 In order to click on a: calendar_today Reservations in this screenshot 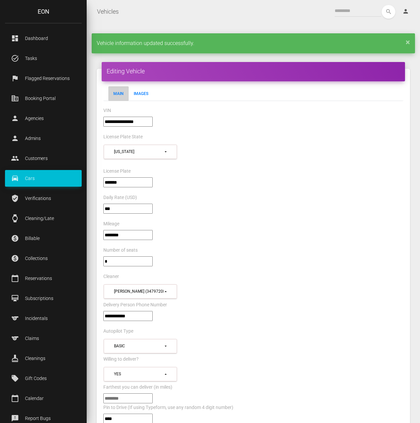, I will do `click(43, 279)`.